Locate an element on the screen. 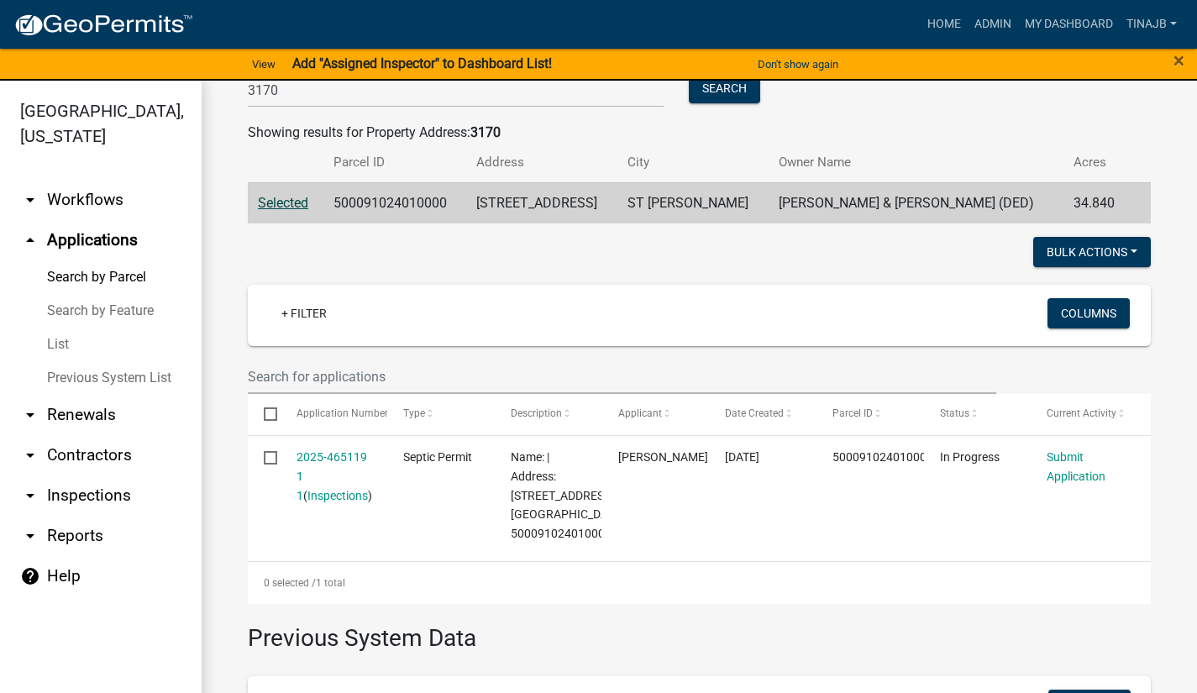 The width and height of the screenshot is (1197, 693). button: Columns is located at coordinates (1089, 313).